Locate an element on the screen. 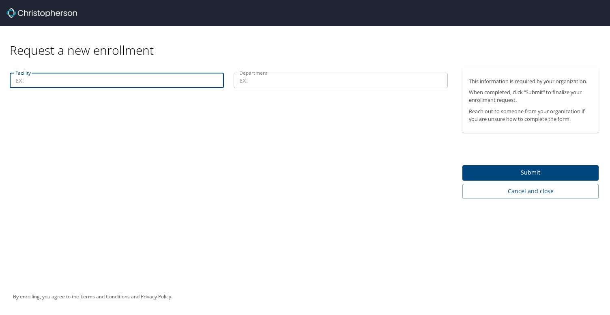 The image size is (610, 315). div: By enrolling, you agree to the and . is located at coordinates (92, 296).